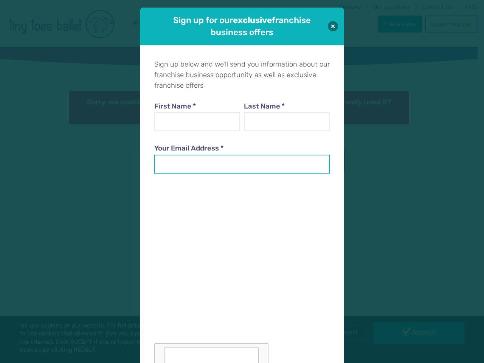 The height and width of the screenshot is (363, 484). What do you see at coordinates (252, 20) in the screenshot?
I see `strong: exclusive` at bounding box center [252, 20].